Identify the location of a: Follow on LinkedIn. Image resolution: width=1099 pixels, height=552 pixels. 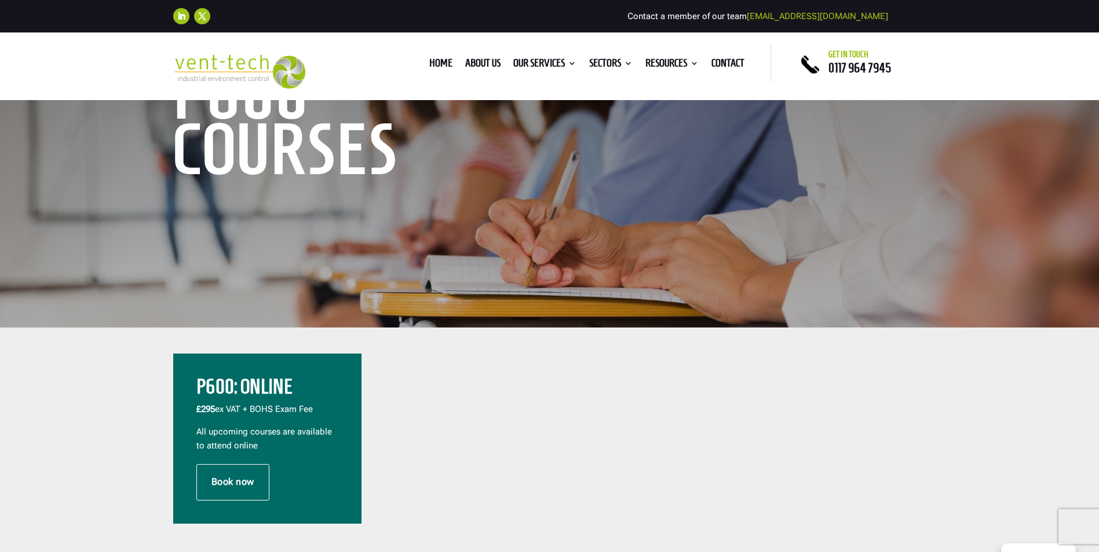
(181, 16).